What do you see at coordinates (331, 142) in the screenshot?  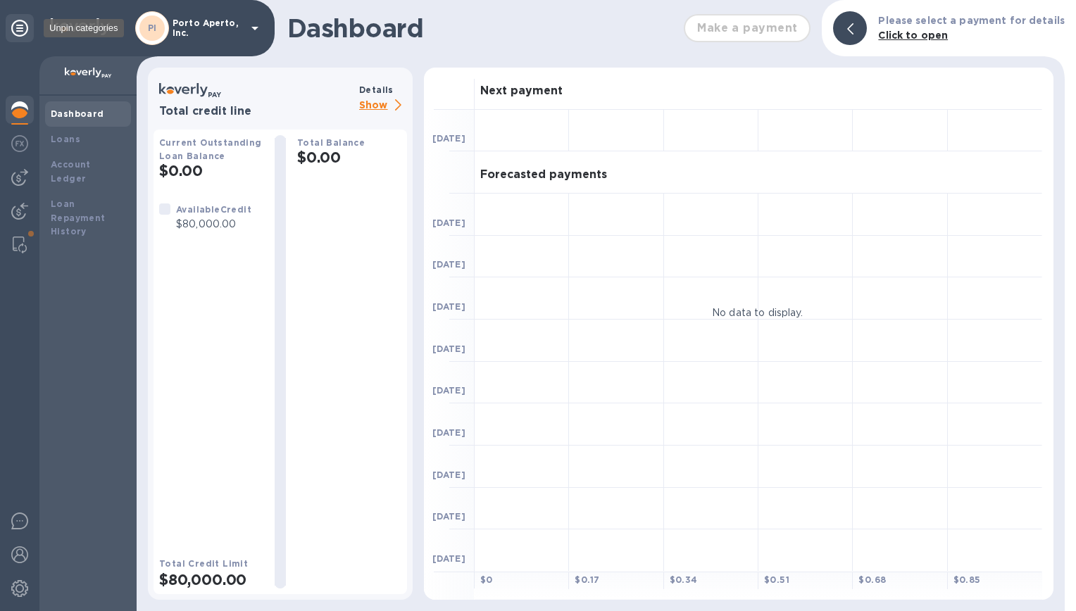 I see `b: Total Balance` at bounding box center [331, 142].